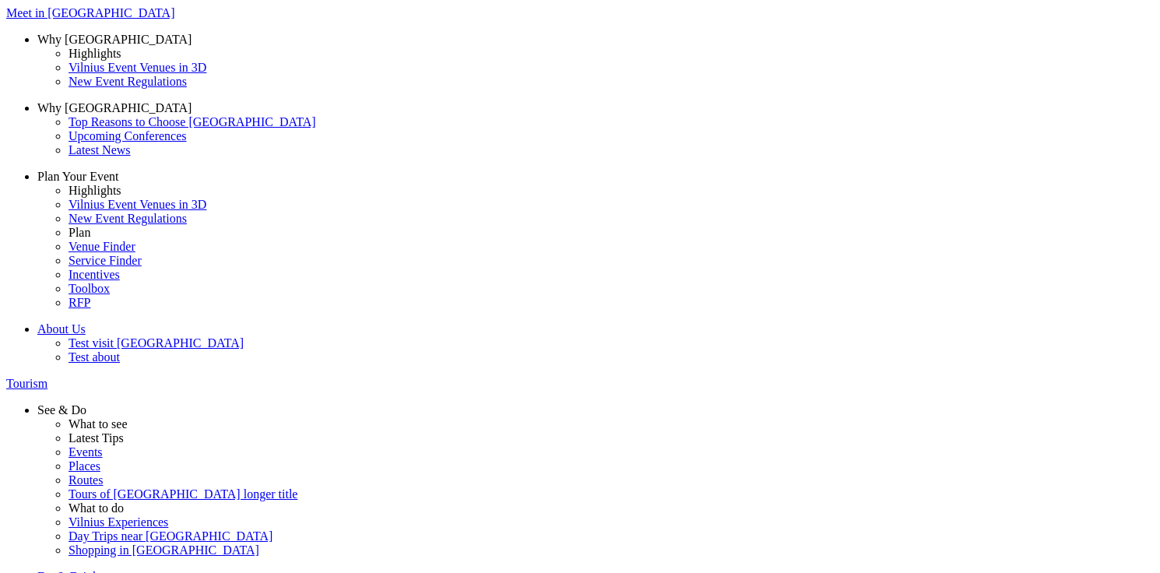 The width and height of the screenshot is (1160, 573). Describe the element at coordinates (86, 452) in the screenshot. I see `span: Events` at that location.